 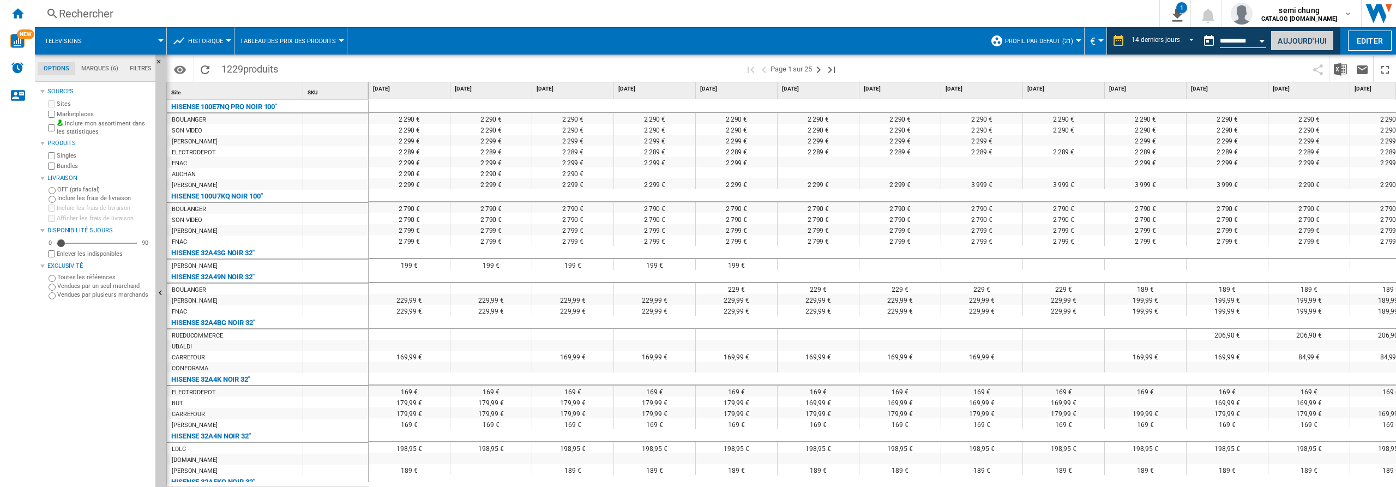 What do you see at coordinates (180, 69) in the screenshot?
I see `button: Options` at bounding box center [180, 69].